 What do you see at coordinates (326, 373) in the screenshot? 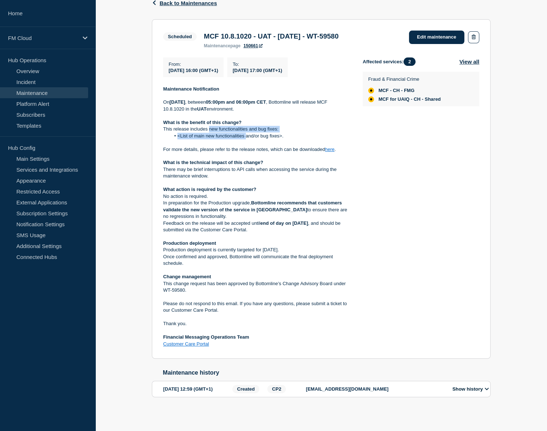
I see `h2: Maintenance history` at bounding box center [326, 373].